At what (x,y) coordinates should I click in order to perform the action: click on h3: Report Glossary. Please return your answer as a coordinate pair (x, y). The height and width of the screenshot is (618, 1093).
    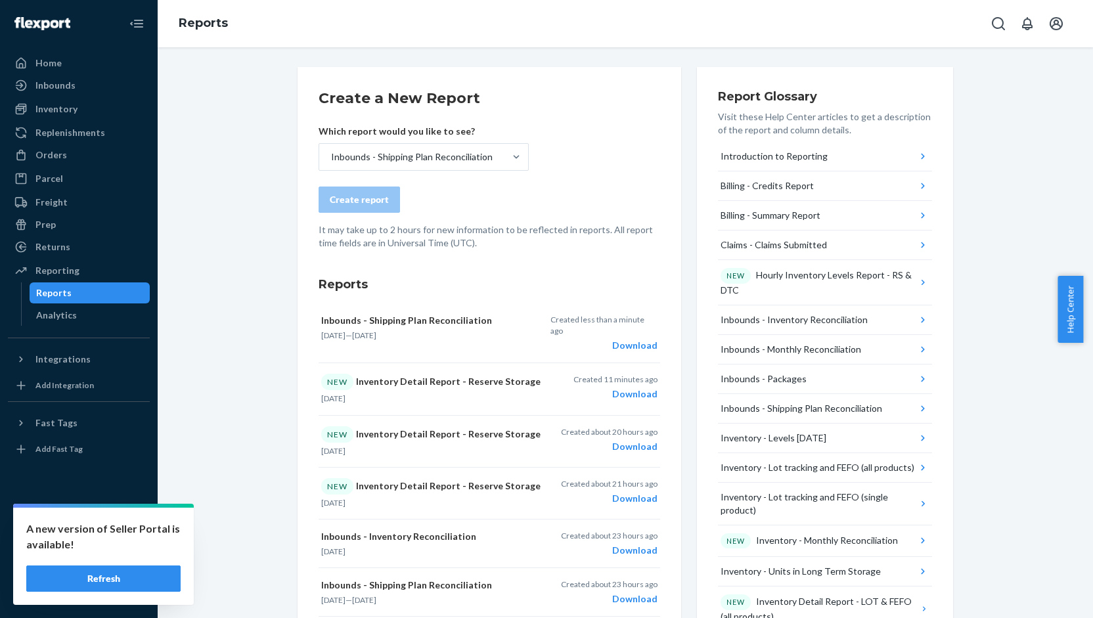
    Looking at the image, I should click on (825, 97).